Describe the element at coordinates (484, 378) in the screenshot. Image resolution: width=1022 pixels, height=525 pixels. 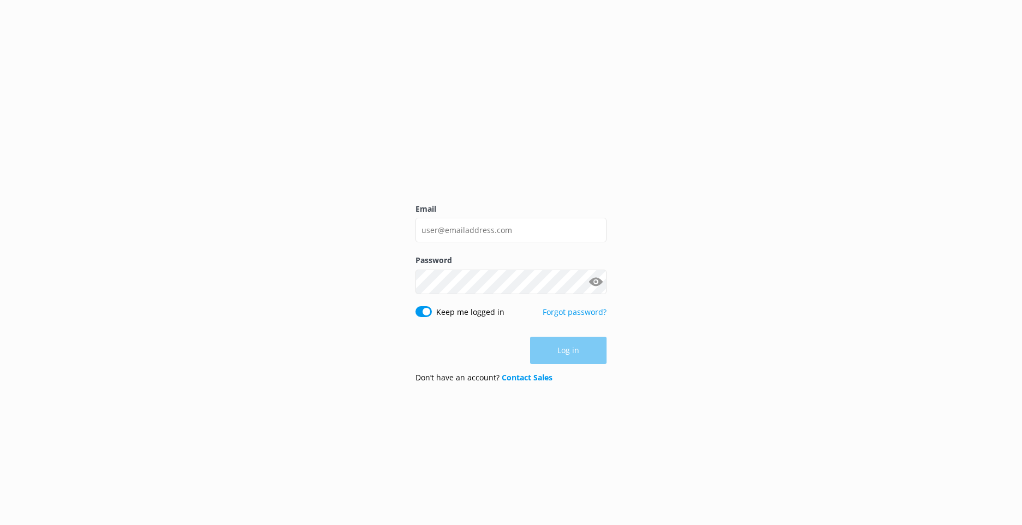
I see `p: Don’t have an account?` at that location.